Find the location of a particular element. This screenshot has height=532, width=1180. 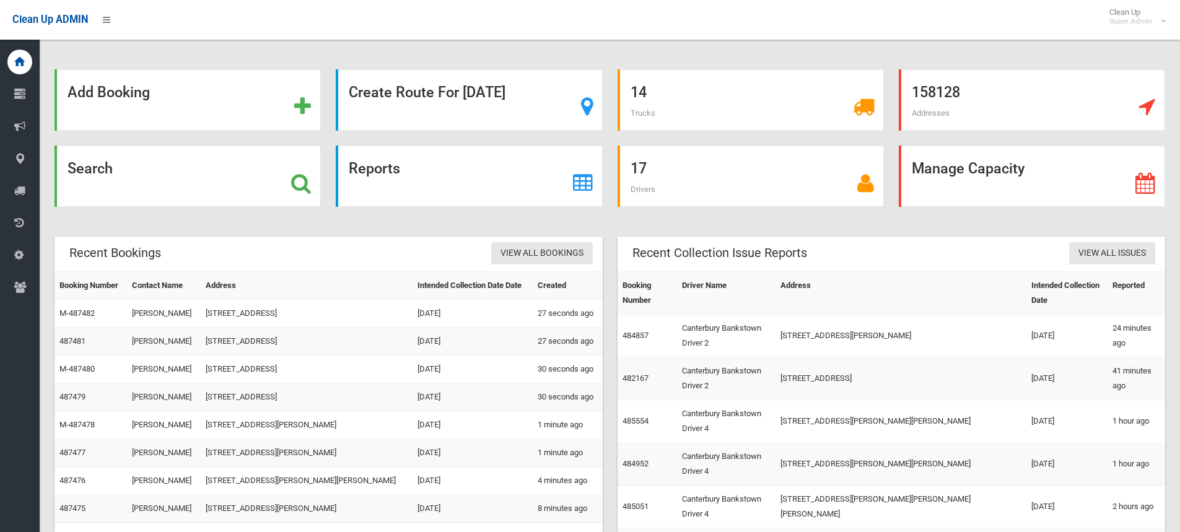

strong: Search is located at coordinates (90, 168).